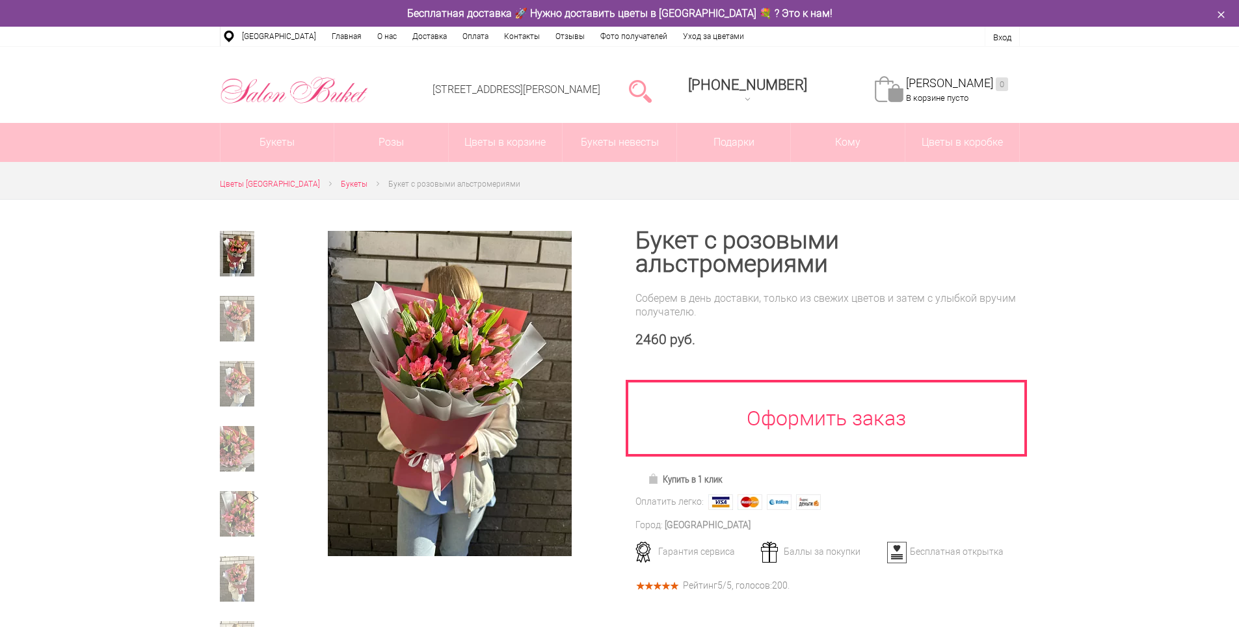  I want to click on img: Цветы Нижний Новгород, so click(294, 90).